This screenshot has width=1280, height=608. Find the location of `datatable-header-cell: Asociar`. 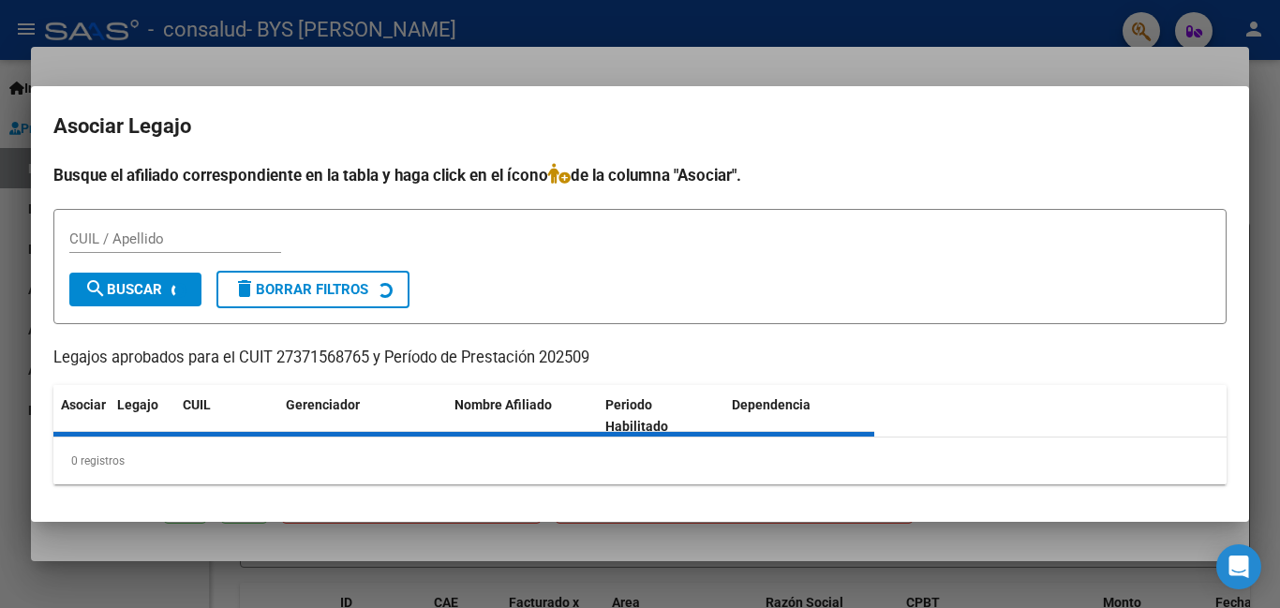

datatable-header-cell: Asociar is located at coordinates (82, 416).